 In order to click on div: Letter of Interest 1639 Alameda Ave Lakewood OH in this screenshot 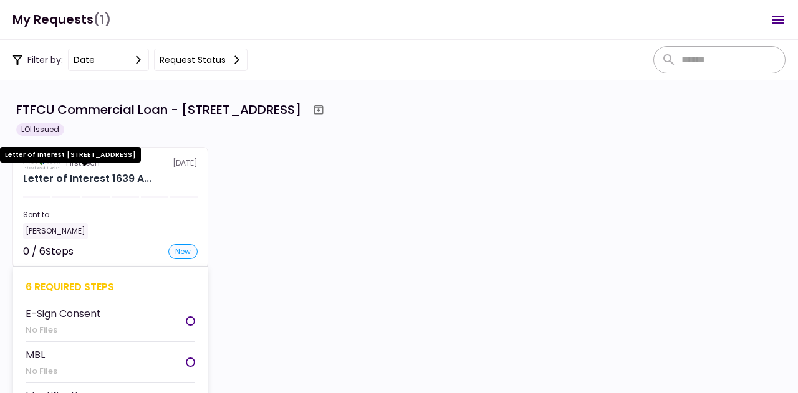, I will do `click(87, 179)`.